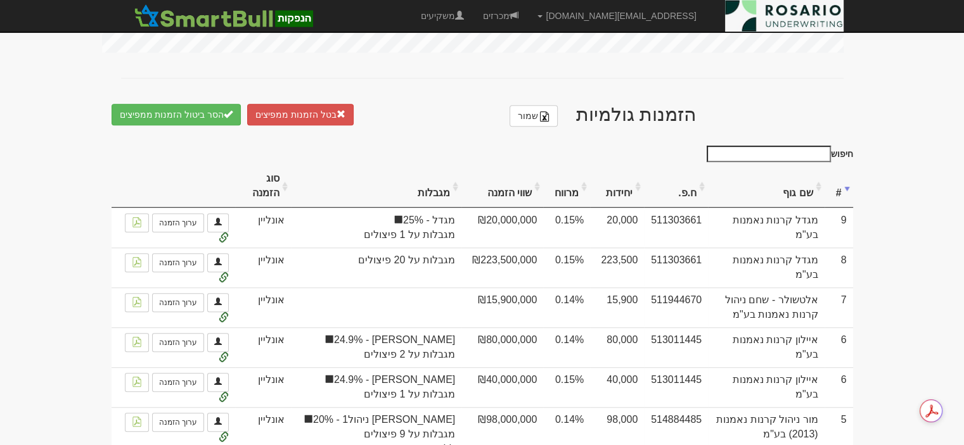 The height and width of the screenshot is (445, 964). I want to click on button: הסר ביטול הזמנות ממפיצים, so click(176, 115).